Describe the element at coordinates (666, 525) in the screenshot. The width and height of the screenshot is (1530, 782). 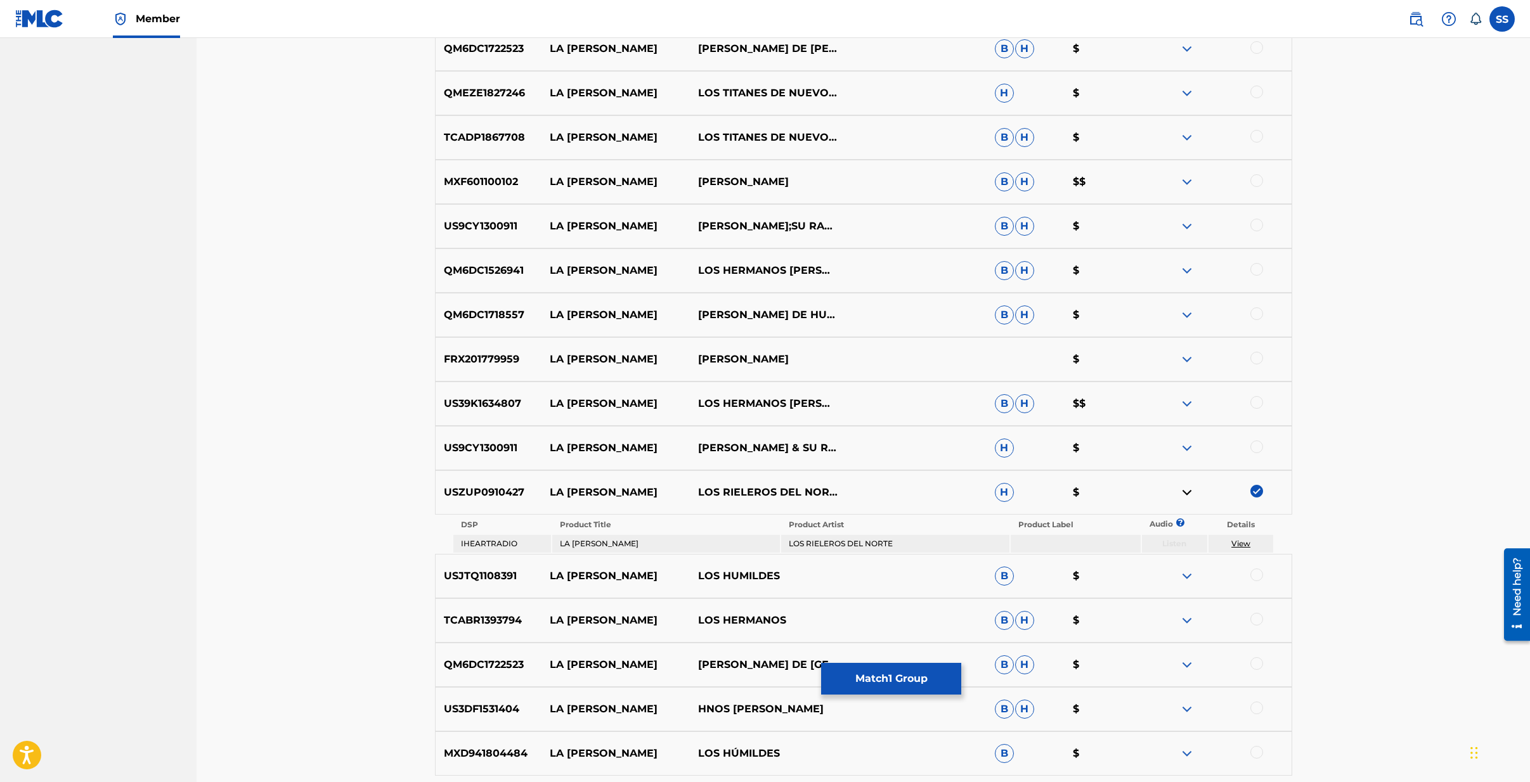
I see `th: Product Title` at that location.